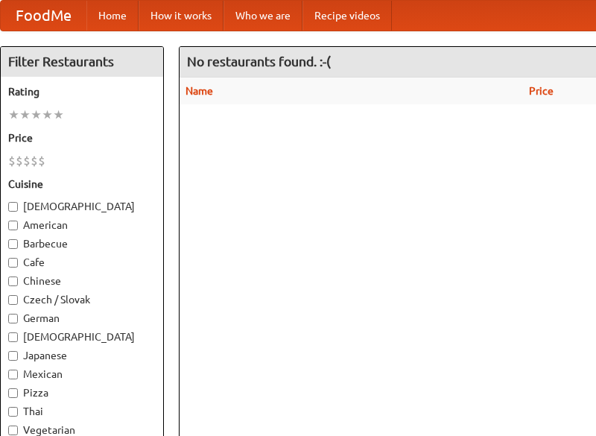  What do you see at coordinates (82, 281) in the screenshot?
I see `label: Chinese` at bounding box center [82, 281].